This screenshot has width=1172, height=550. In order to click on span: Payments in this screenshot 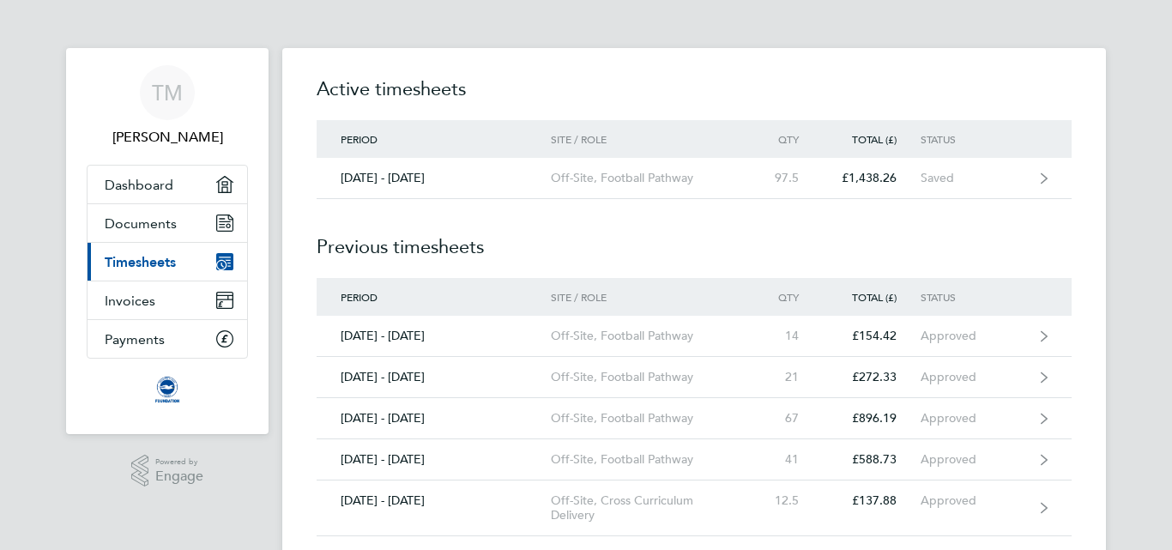, I will do `click(135, 339)`.